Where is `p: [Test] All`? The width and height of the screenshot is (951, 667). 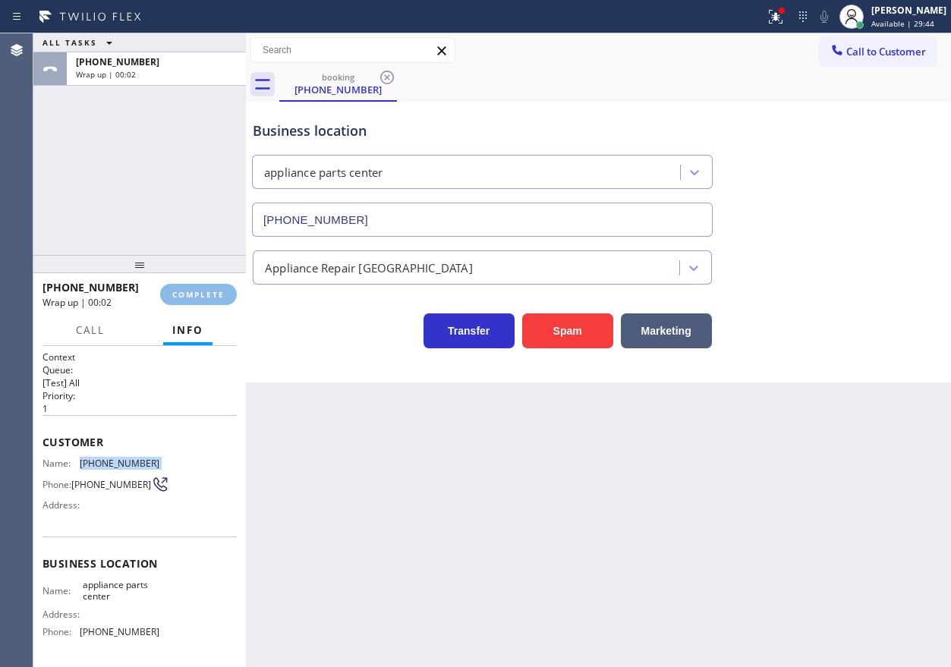
p: [Test] All is located at coordinates (140, 383).